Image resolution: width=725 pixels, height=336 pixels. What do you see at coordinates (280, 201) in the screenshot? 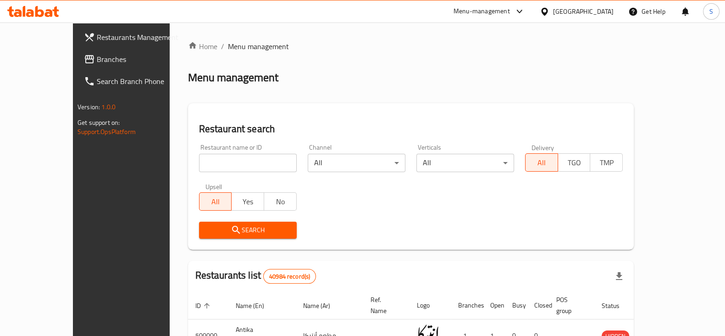
I see `span: No` at bounding box center [280, 201].